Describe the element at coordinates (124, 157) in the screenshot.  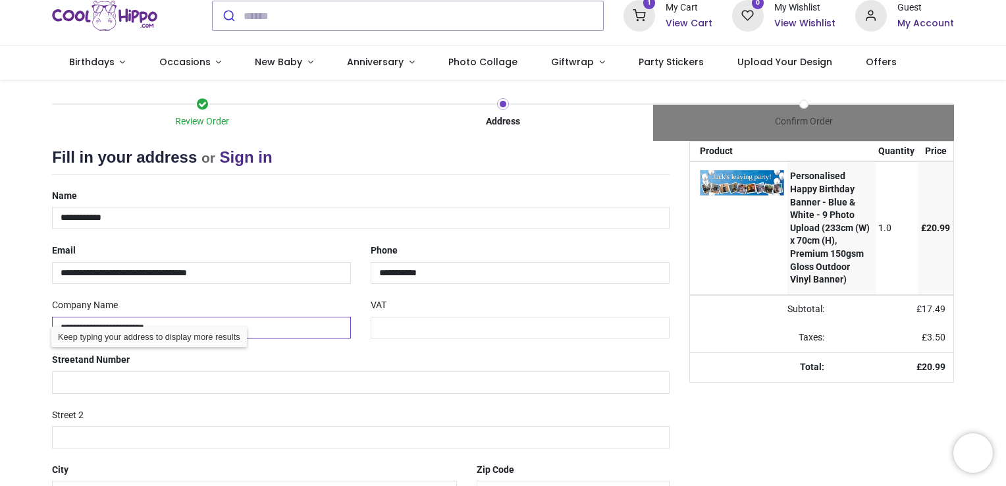
I see `span: Fill in your address` at that location.